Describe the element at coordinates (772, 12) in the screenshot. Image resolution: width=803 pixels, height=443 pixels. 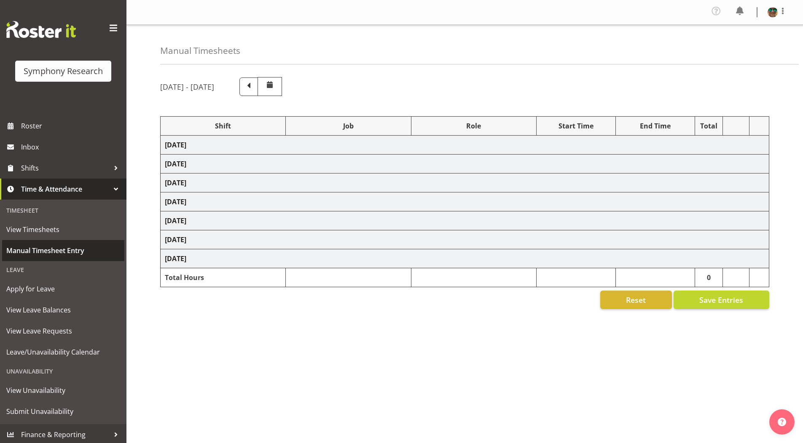
I see `img: said-a-husainf550afc858a57597b0cc8f557ce64376.png` at that location.